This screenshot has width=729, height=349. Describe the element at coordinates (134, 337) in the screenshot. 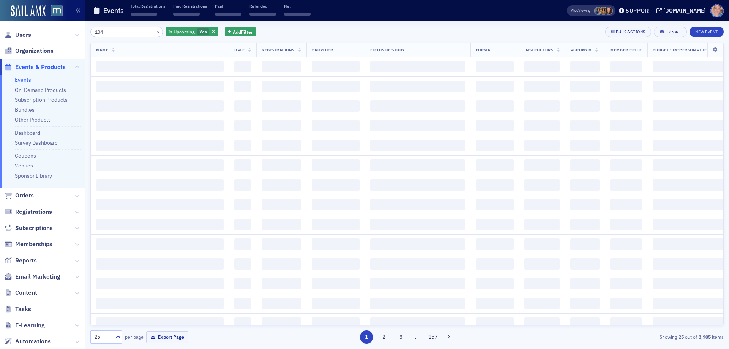

I see `label: per page` at that location.